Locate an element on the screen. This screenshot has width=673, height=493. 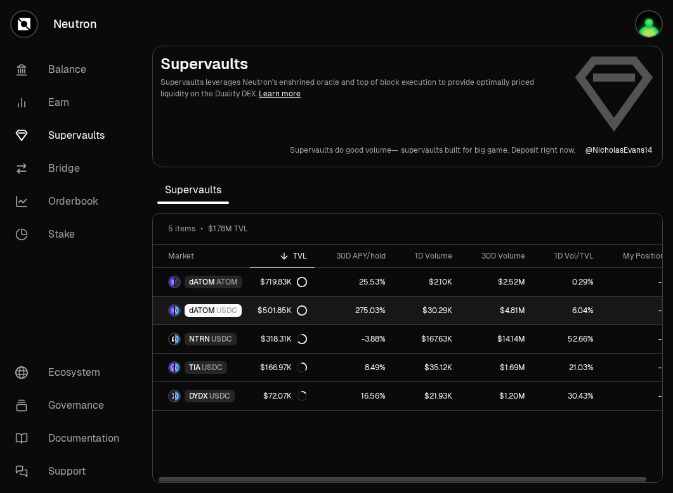
a: 30.43% is located at coordinates (567, 396).